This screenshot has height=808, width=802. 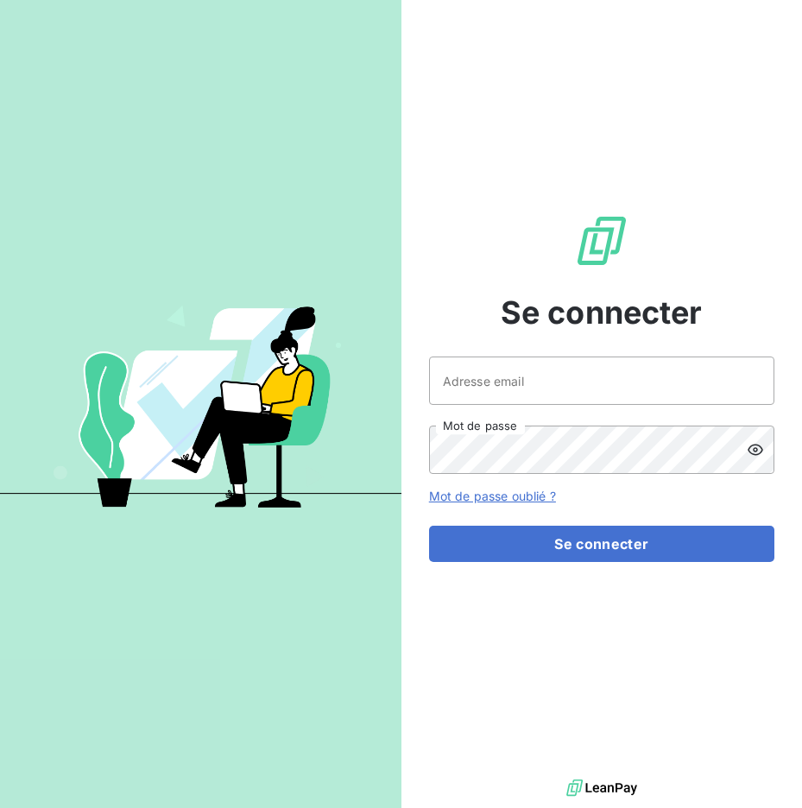 I want to click on a: Mot de passe oublié ?, so click(x=492, y=496).